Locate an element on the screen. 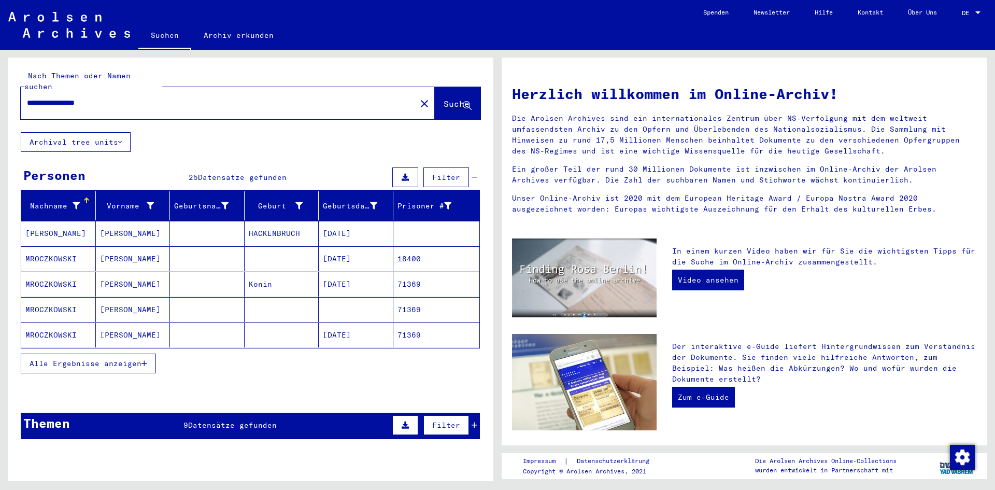 The image size is (995, 490). mat-cell: 18400 is located at coordinates (436, 259).